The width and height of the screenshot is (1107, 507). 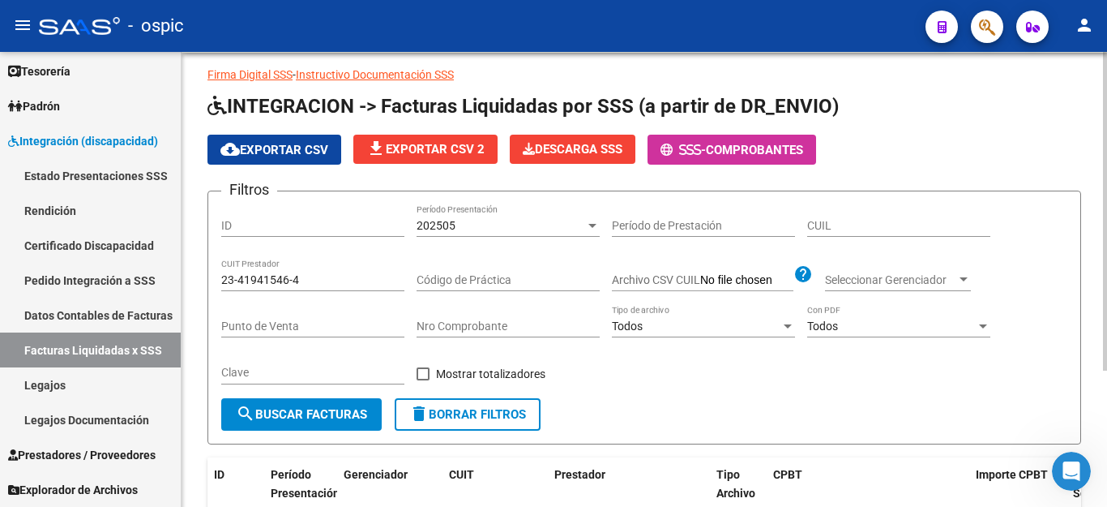 What do you see at coordinates (374, 75) in the screenshot?
I see `a: Instructivo Documentación SSS` at bounding box center [374, 75].